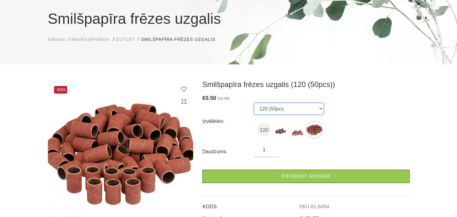  I want to click on h1: Smilšpapīra frēzes uzgalis, so click(229, 19).